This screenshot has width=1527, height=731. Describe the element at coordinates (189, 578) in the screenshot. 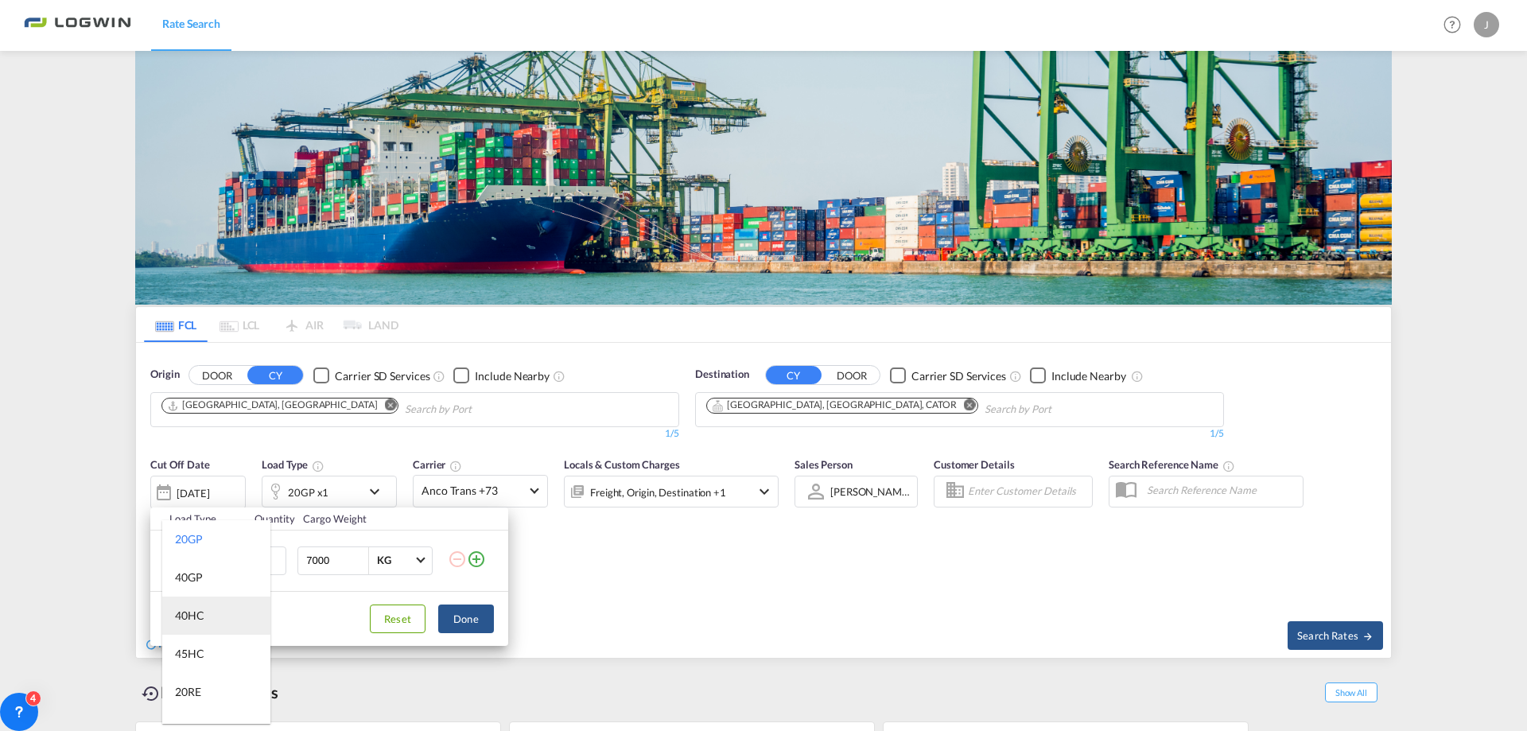

I see `div: 40GP` at that location.